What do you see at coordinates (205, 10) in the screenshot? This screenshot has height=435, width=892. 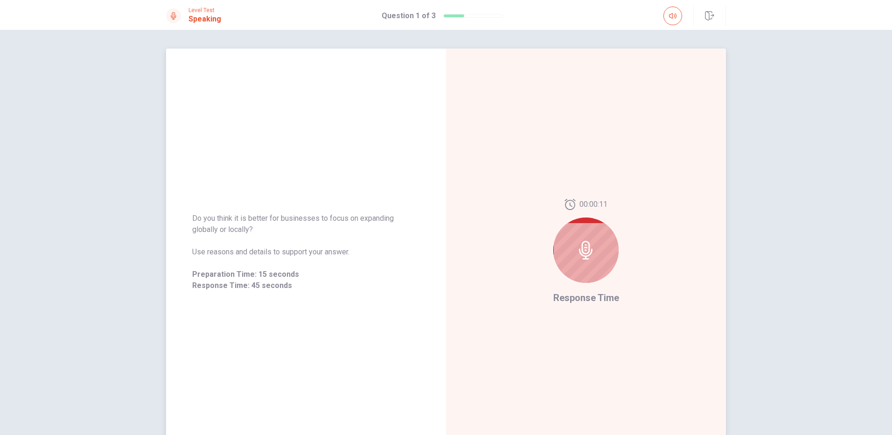 I see `span: Level Test` at bounding box center [205, 10].